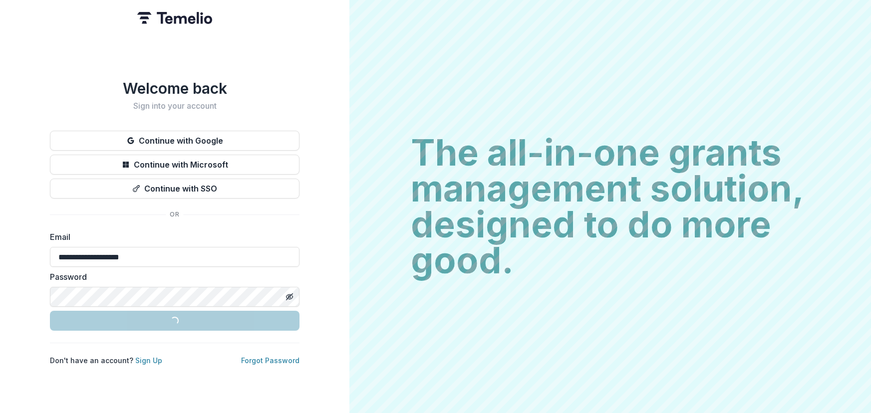  Describe the element at coordinates (172, 237) in the screenshot. I see `label: Email` at that location.